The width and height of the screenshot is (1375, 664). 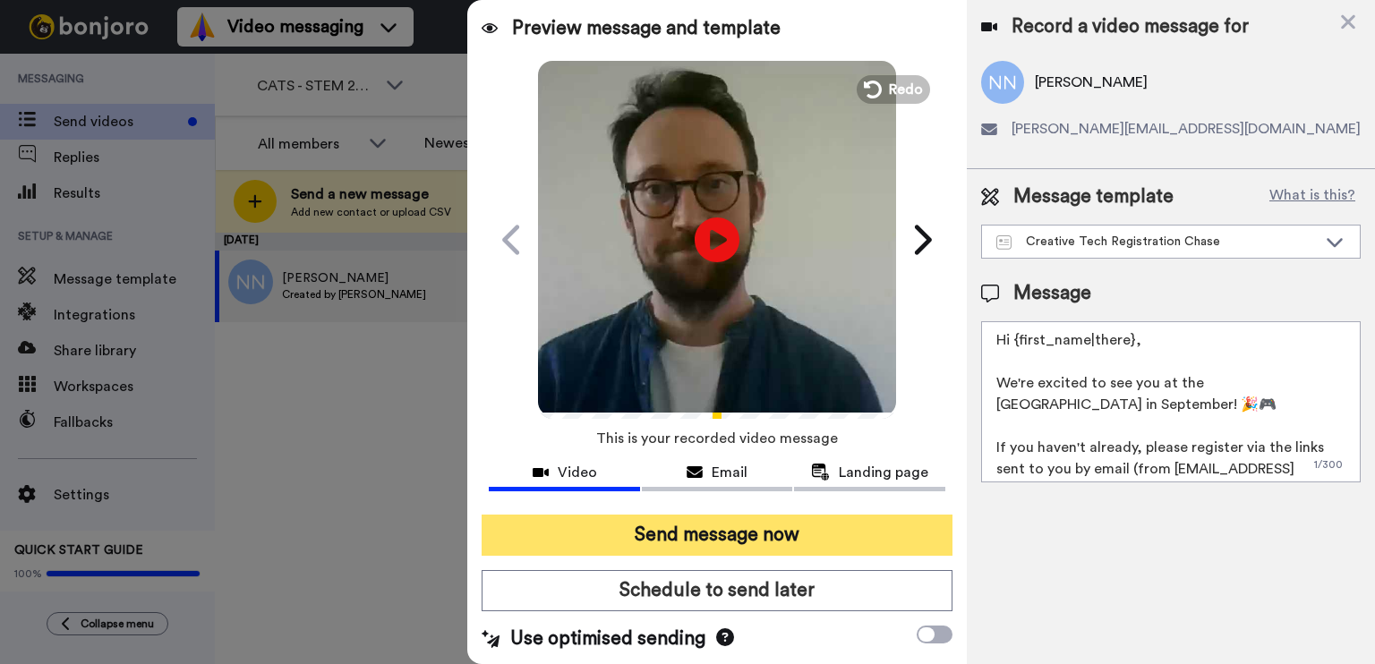 I want to click on span: Message template, so click(x=1093, y=197).